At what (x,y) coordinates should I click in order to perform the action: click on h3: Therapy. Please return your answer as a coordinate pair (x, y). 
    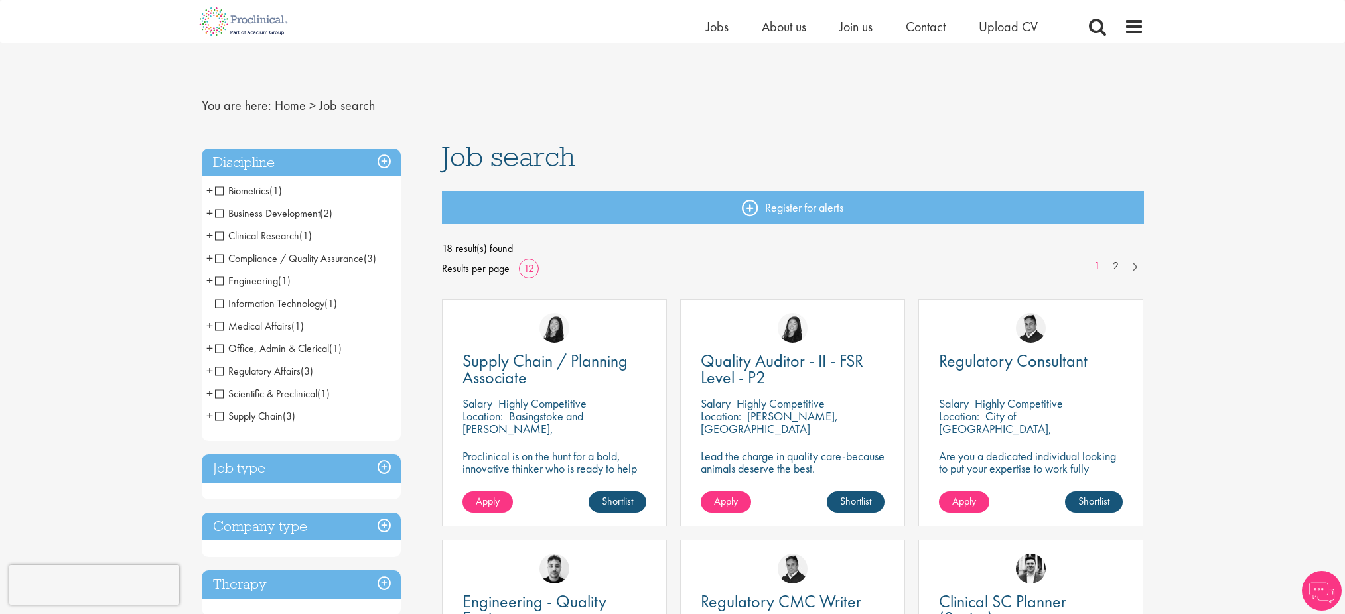
    Looking at the image, I should click on (301, 585).